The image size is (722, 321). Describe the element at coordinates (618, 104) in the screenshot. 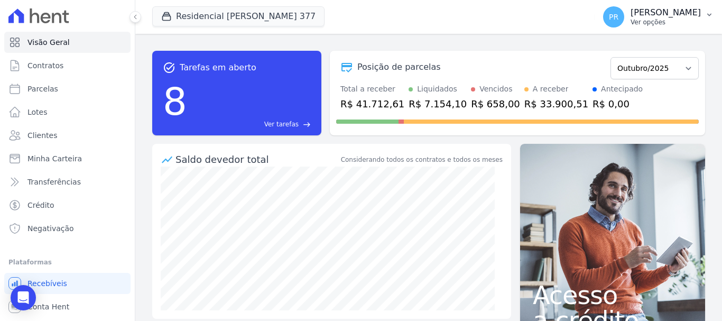

I see `div: R$ 0,00` at that location.